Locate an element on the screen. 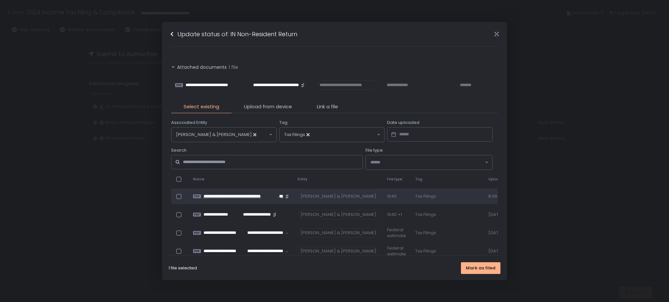  span: Associated Entity is located at coordinates (189, 123).